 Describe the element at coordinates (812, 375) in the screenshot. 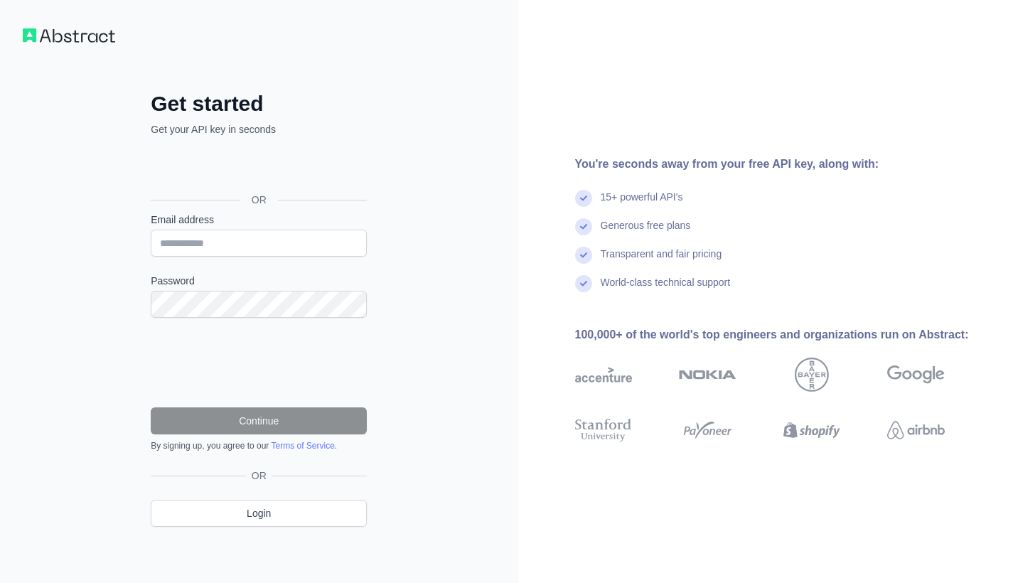

I see `img: bayer` at that location.